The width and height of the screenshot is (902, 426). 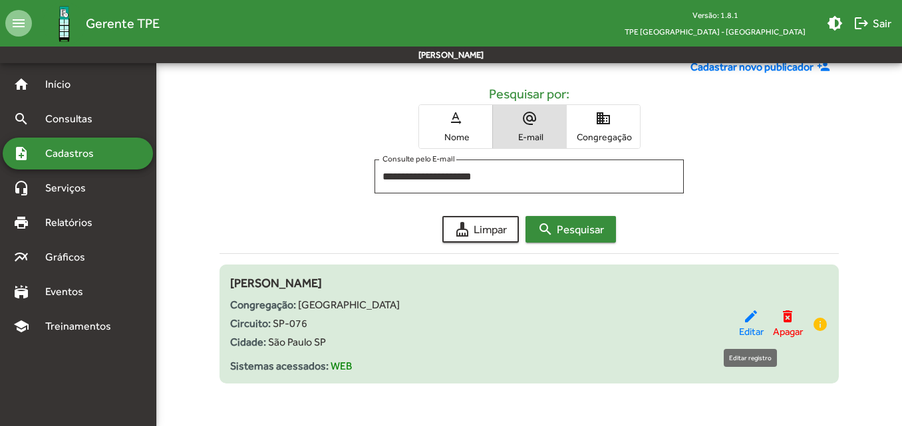 What do you see at coordinates (297, 342) in the screenshot?
I see `span: São Paulo SP` at bounding box center [297, 342].